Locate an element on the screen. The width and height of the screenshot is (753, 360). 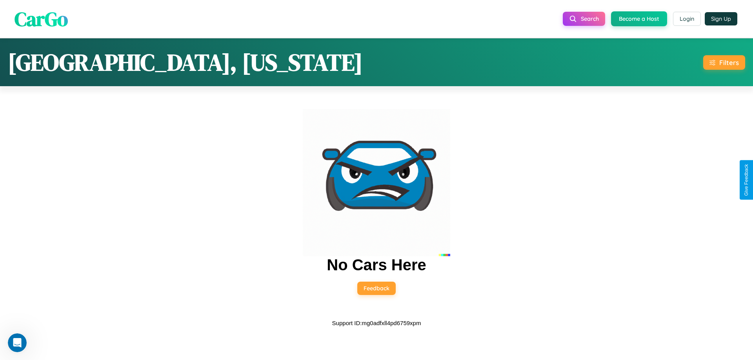
button: Sign Up is located at coordinates (721, 19).